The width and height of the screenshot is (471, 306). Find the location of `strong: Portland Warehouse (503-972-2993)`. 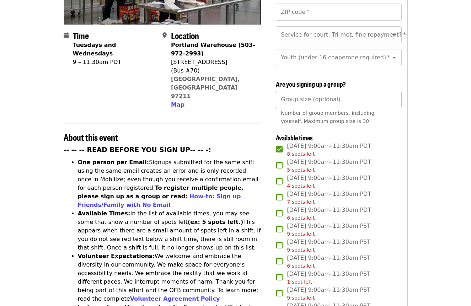

strong: Portland Warehouse (503-972-2993) is located at coordinates (213, 49).